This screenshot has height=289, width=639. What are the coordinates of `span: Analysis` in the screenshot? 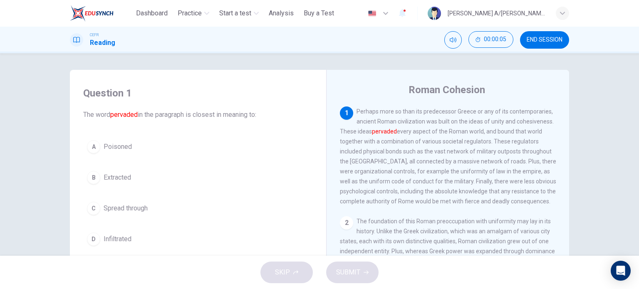 It's located at (281, 13).